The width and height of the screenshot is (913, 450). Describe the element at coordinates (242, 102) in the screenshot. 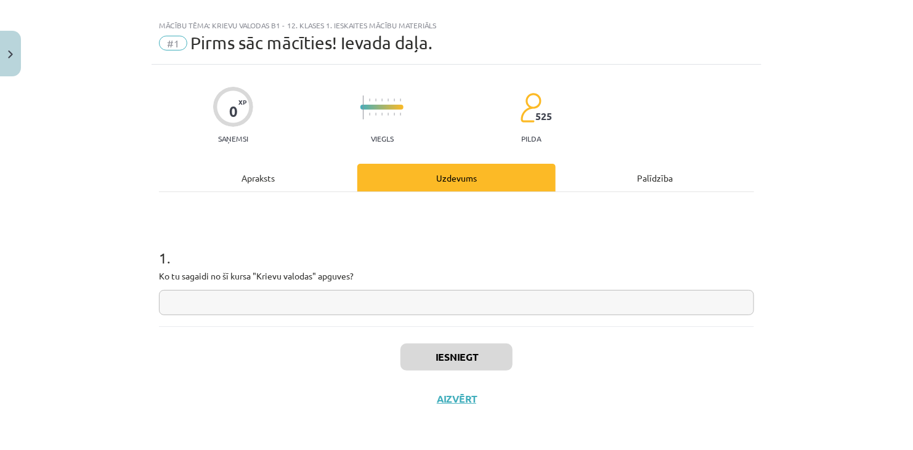

I see `span: XP` at that location.